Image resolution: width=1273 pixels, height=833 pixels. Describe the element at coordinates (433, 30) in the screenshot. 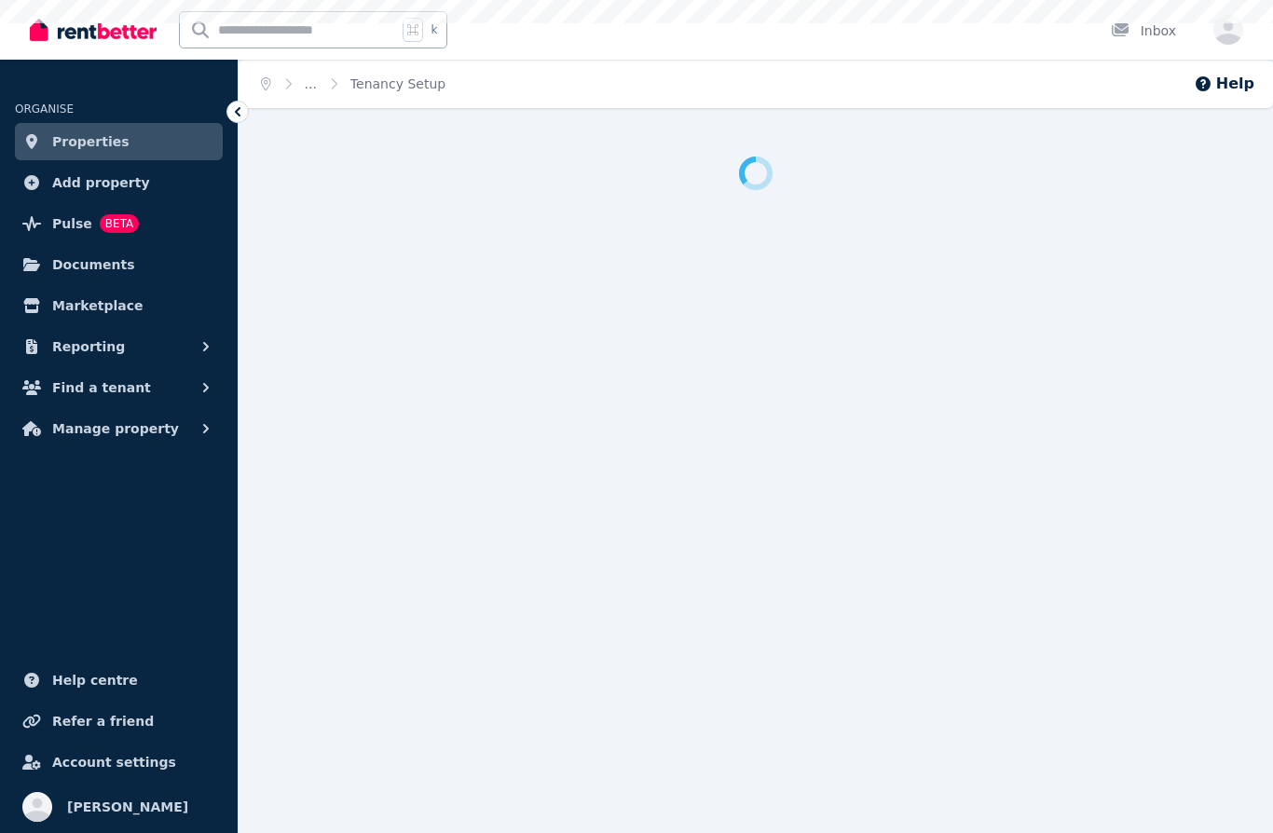

I see `span: k` at that location.